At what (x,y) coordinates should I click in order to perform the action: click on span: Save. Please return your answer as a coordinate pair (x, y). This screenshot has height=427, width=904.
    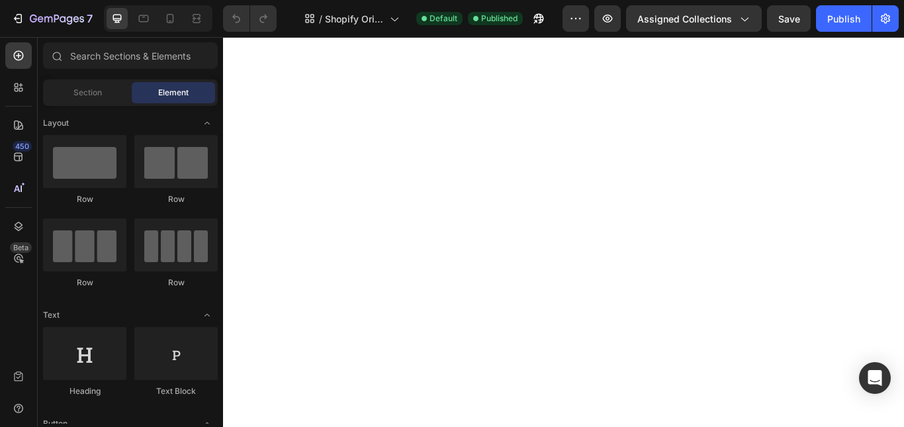
    Looking at the image, I should click on (789, 19).